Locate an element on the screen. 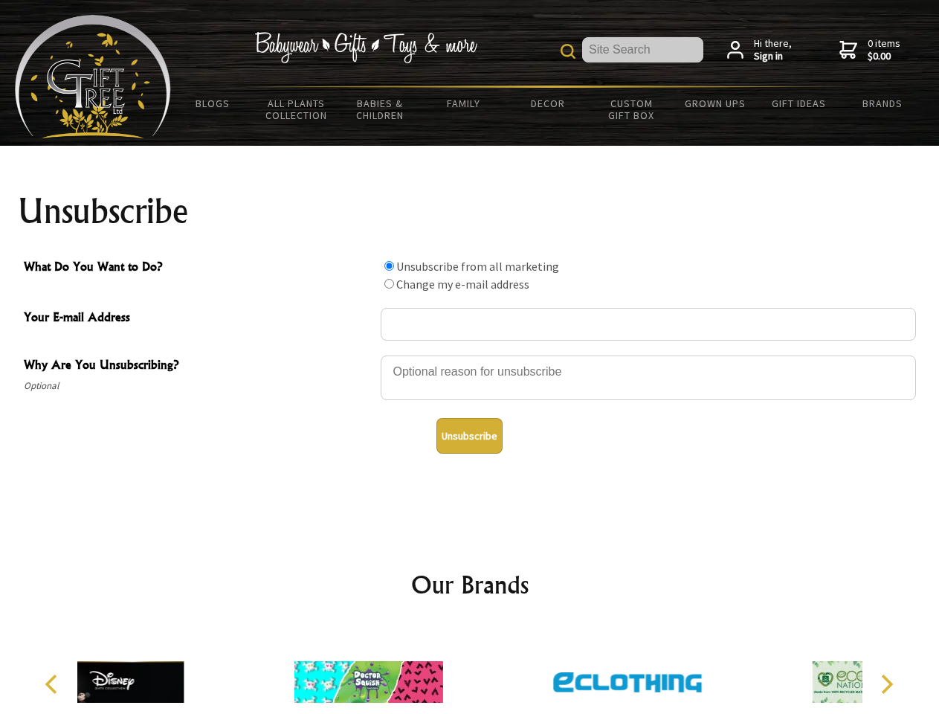 Image resolution: width=939 pixels, height=714 pixels. strong: Sign in is located at coordinates (773, 57).